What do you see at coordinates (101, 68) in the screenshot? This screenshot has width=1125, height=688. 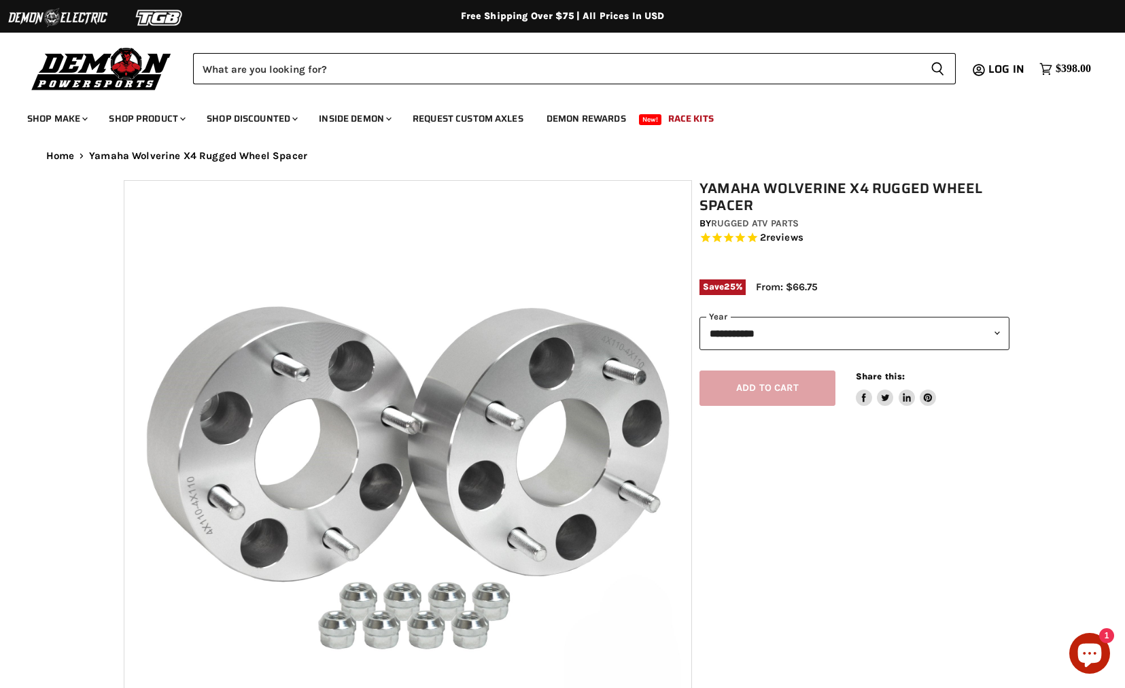 I see `img: Demon Powersports` at bounding box center [101, 68].